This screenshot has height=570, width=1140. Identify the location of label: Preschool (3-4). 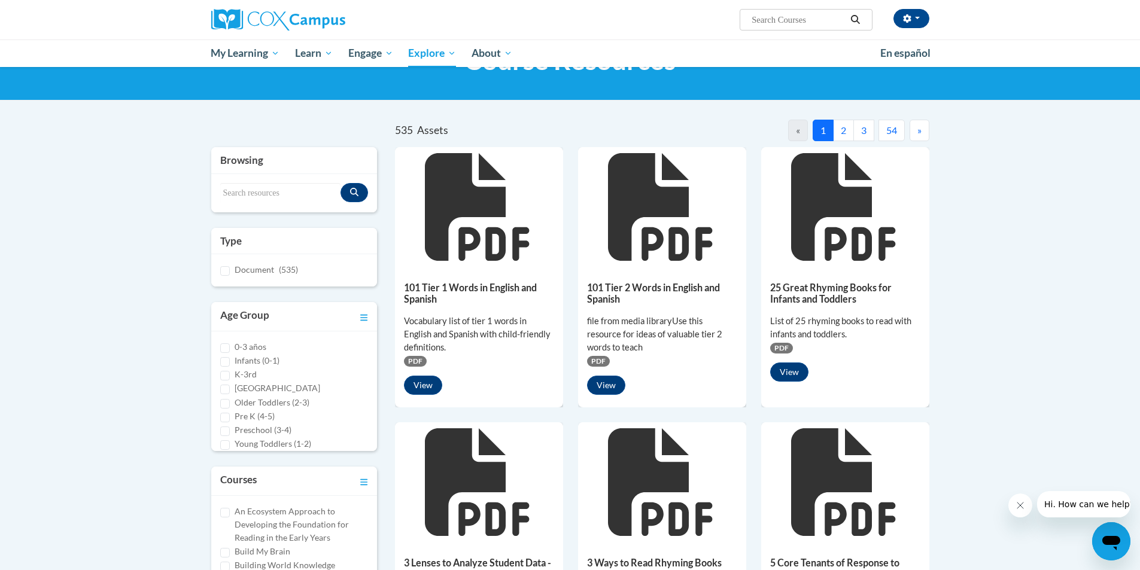
(263, 430).